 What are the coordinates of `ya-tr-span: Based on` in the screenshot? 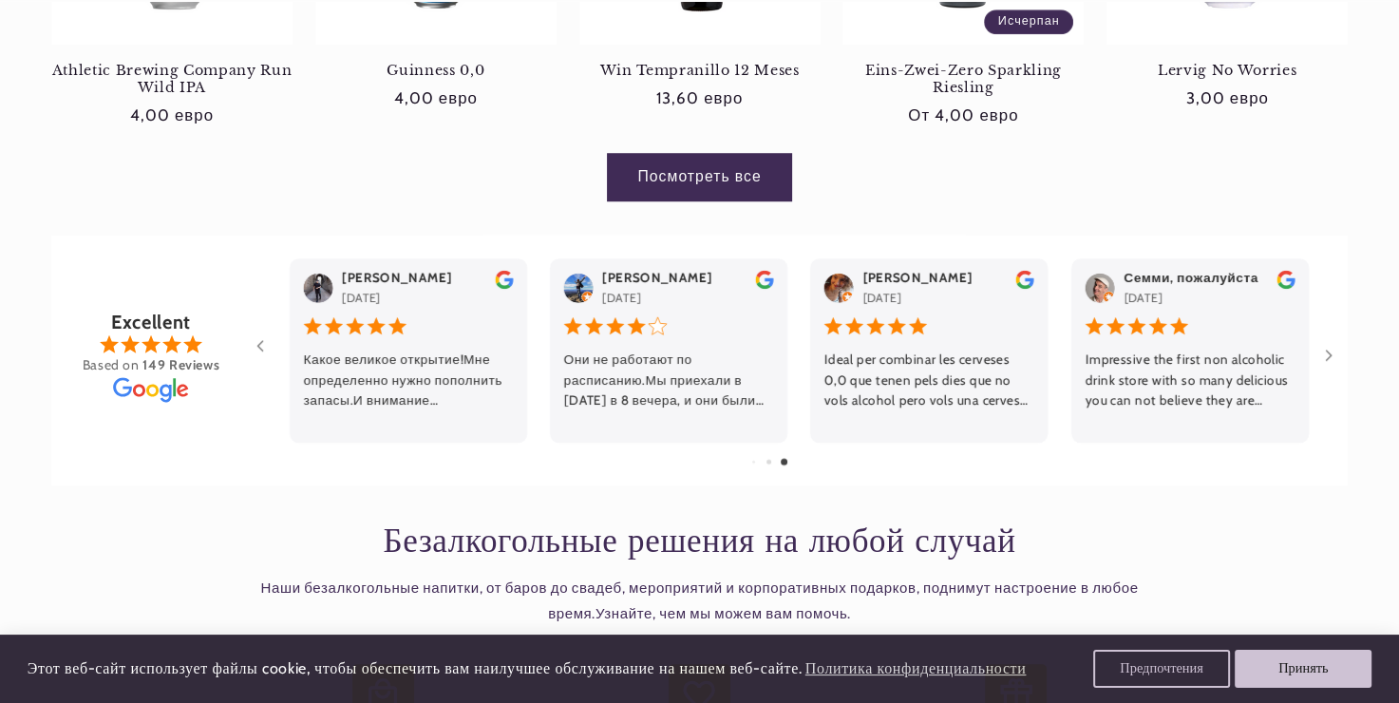 It's located at (111, 365).